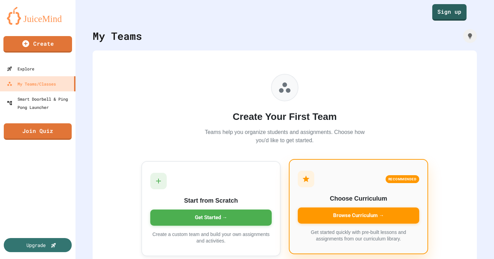 This screenshot has height=259, width=494. I want to click on h2: Create Your First Team, so click(285, 117).